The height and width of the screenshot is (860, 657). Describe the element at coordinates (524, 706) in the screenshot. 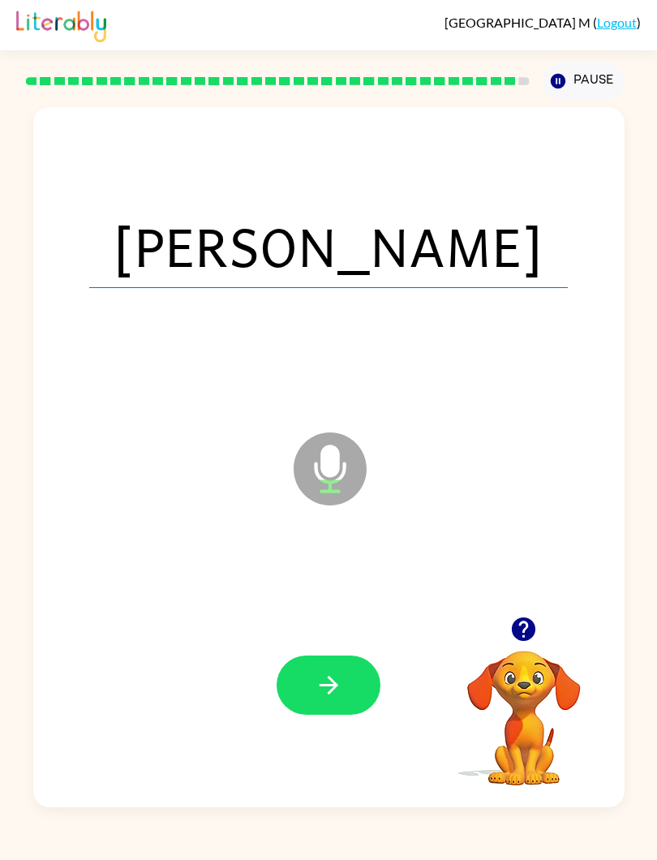

I see `video: Your browser must support playing .mp4 files to use Literably. Please try using another browser.` at that location.